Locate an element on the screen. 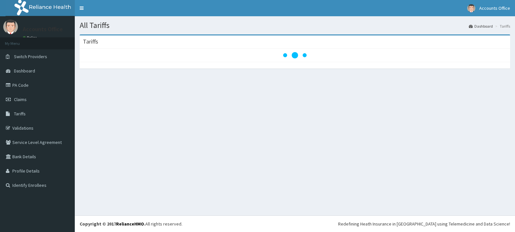 The height and width of the screenshot is (232, 515). svg: audio-loading is located at coordinates (295, 55).